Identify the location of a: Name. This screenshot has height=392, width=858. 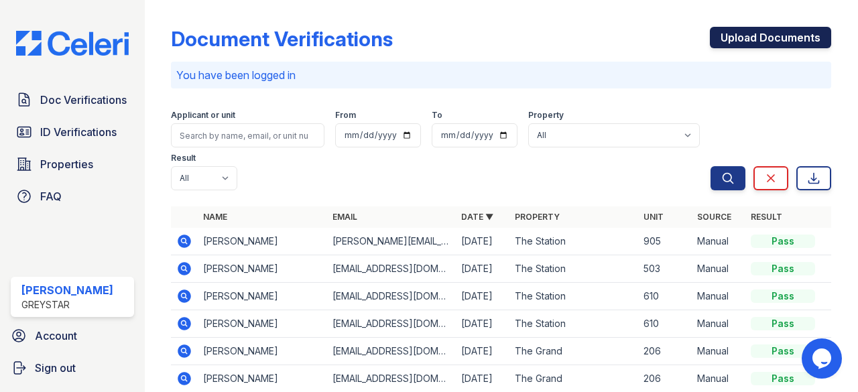
(215, 217).